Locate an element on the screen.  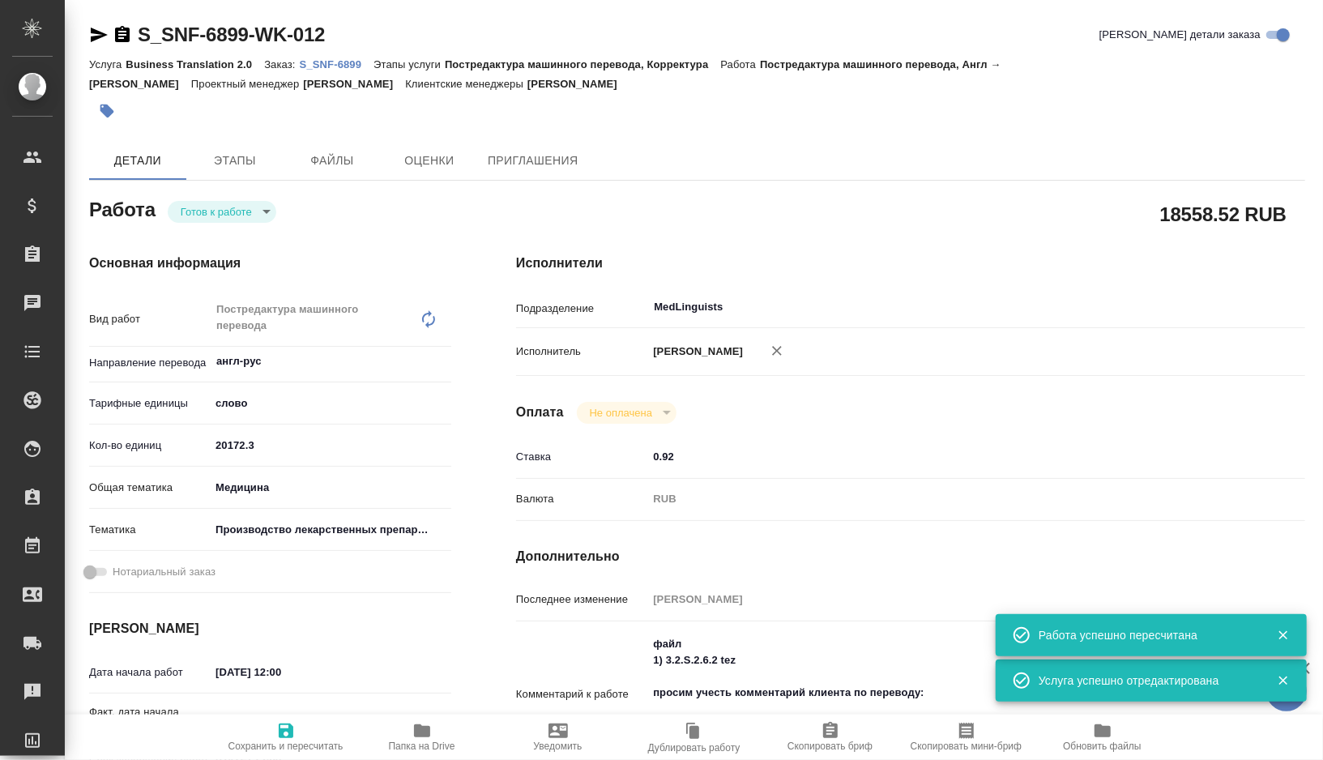
button: Добавить тэг is located at coordinates (107, 111).